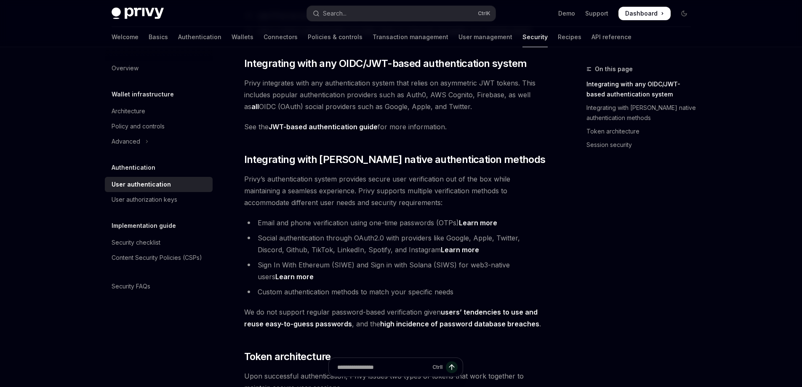  I want to click on span: We do not support regular password-based verification given , and the ., so click(396, 318).